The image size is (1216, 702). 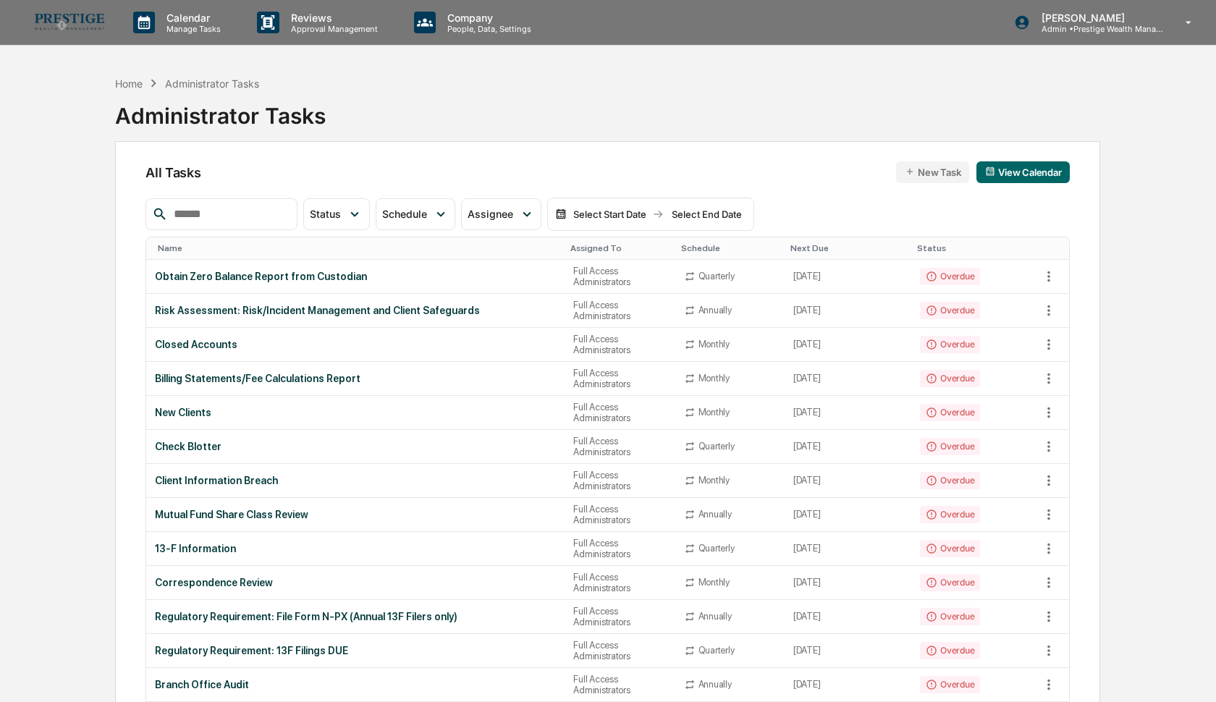 I want to click on span: Schedule, so click(x=405, y=214).